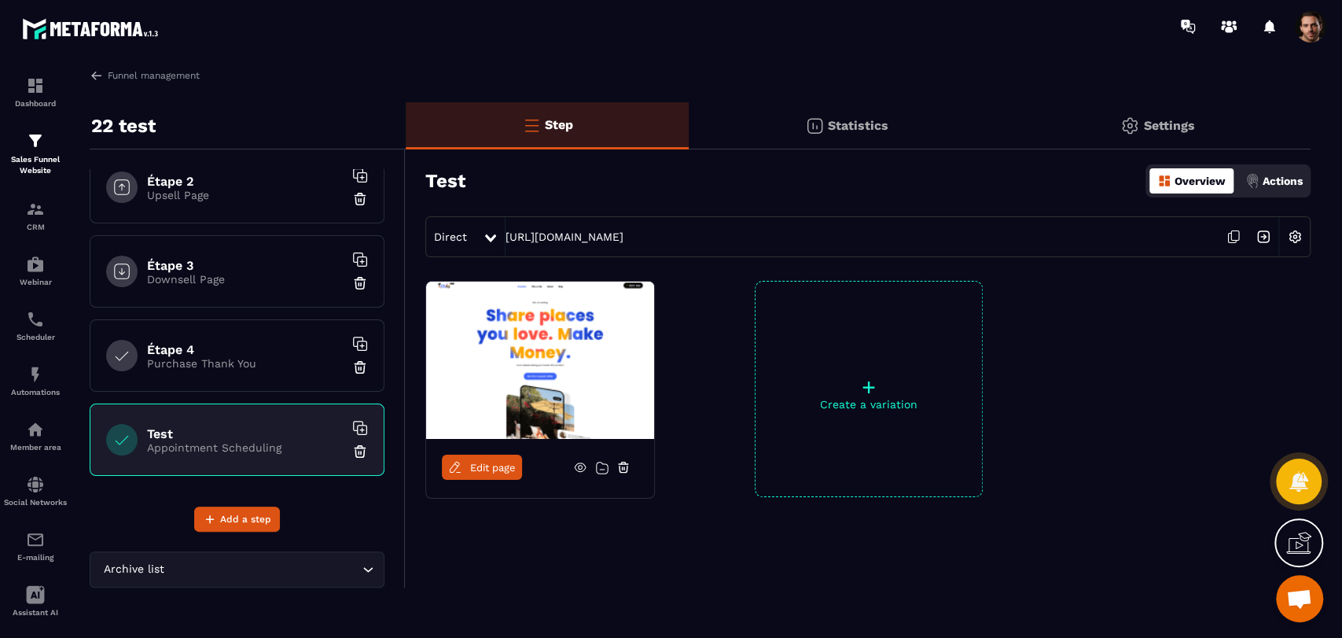 Image resolution: width=1342 pixels, height=638 pixels. Describe the element at coordinates (1200, 181) in the screenshot. I see `p: Overview` at that location.